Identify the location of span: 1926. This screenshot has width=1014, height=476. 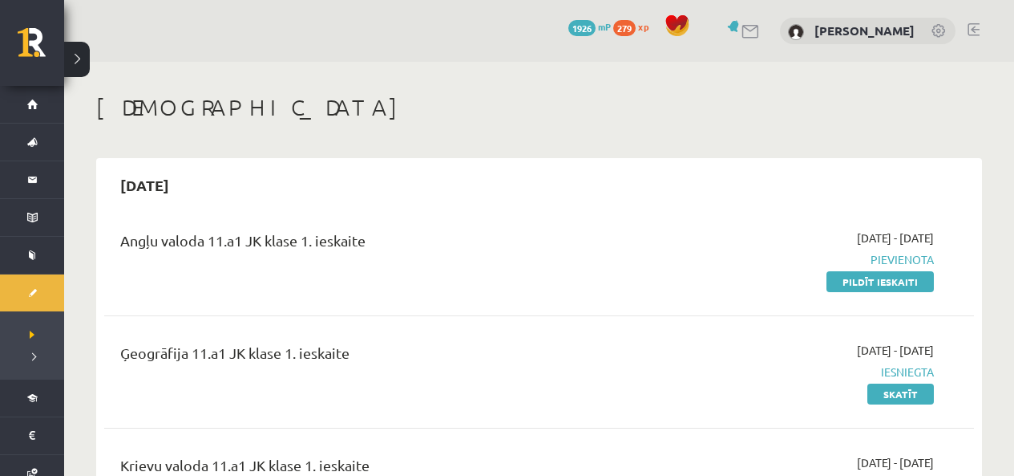
(582, 28).